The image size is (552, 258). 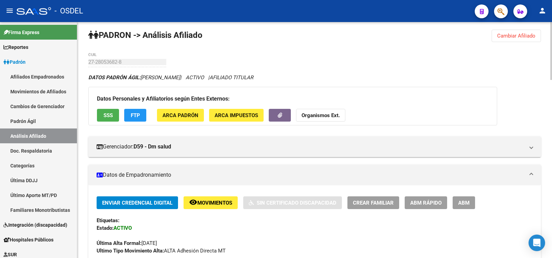 I want to click on button: Sin Certificado Discapacidad, so click(x=293, y=203).